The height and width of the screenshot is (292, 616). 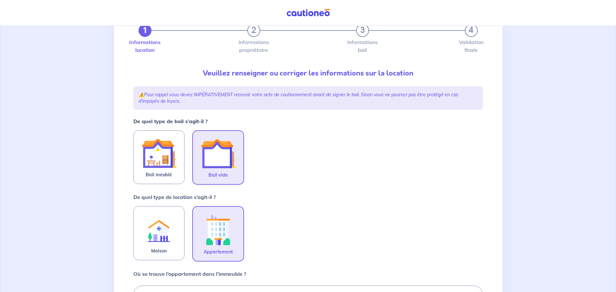 I want to click on p: Où se trouve l’appartement dans l’immeuble ?, so click(x=190, y=274).